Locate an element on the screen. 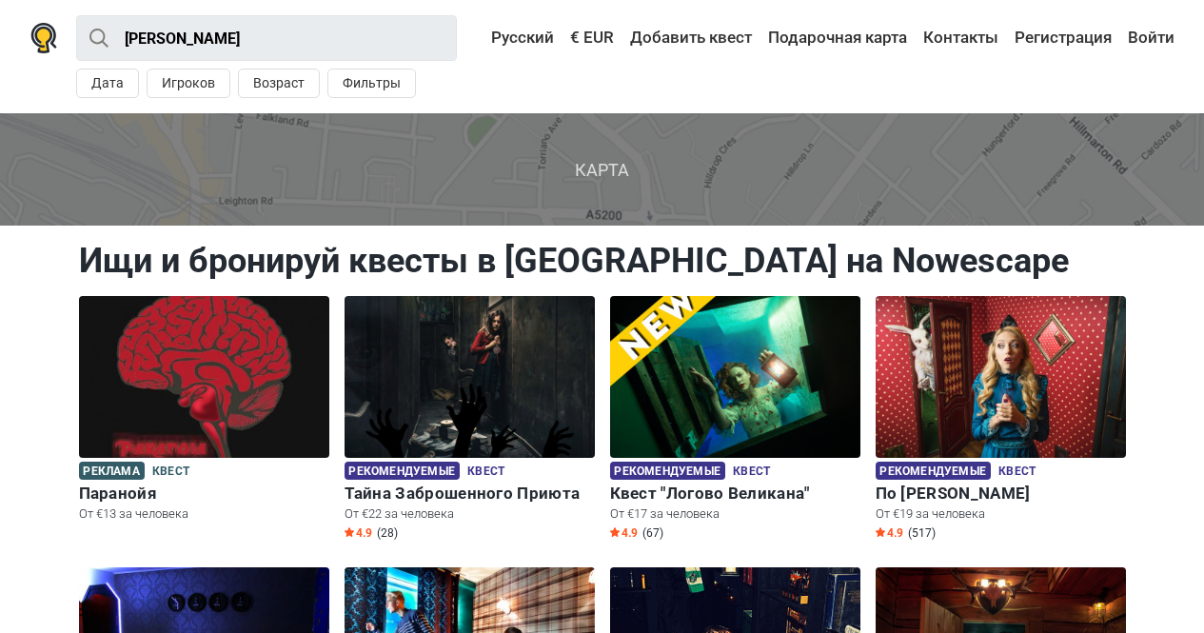  span: Реклама is located at coordinates (111, 470).